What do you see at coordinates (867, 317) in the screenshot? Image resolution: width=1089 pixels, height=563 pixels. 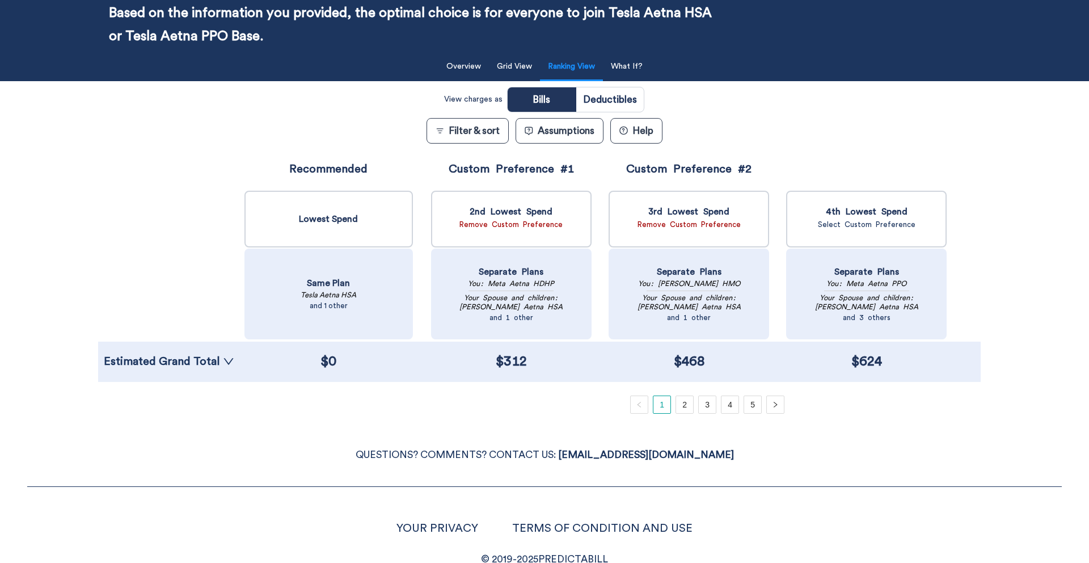 I see `a: and 3 others` at bounding box center [867, 317].